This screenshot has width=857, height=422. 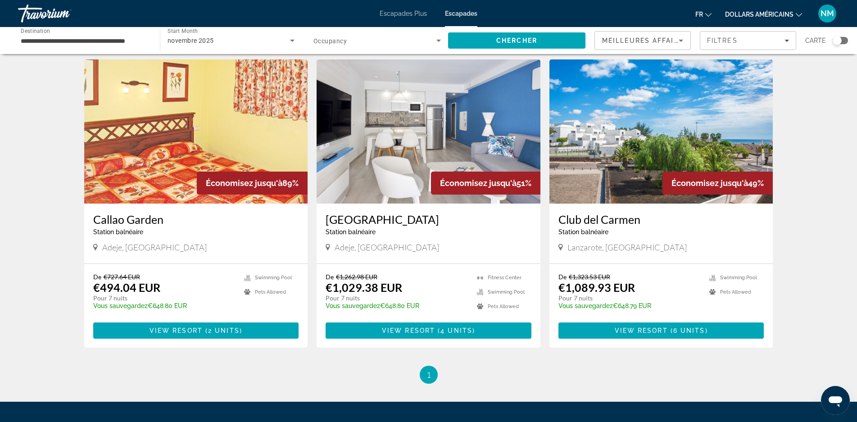 I want to click on a: Escapades Plus, so click(x=403, y=14).